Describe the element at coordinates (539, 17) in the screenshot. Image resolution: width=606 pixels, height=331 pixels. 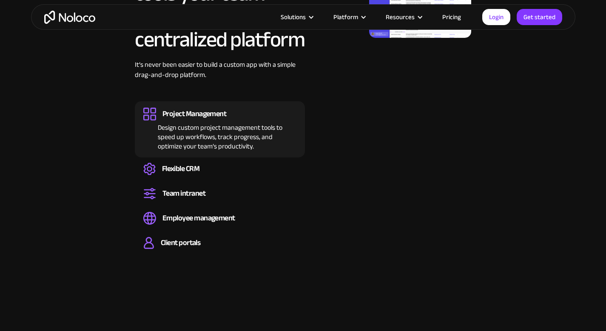
I see `a: Get started` at that location.